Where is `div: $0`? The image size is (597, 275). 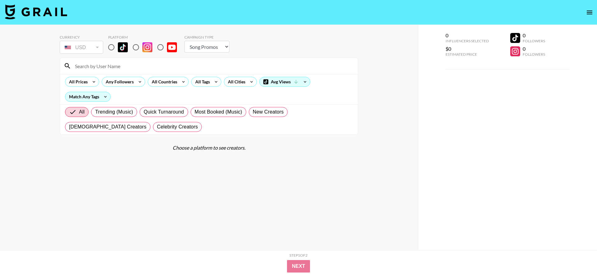 div: $0 is located at coordinates (467, 49).